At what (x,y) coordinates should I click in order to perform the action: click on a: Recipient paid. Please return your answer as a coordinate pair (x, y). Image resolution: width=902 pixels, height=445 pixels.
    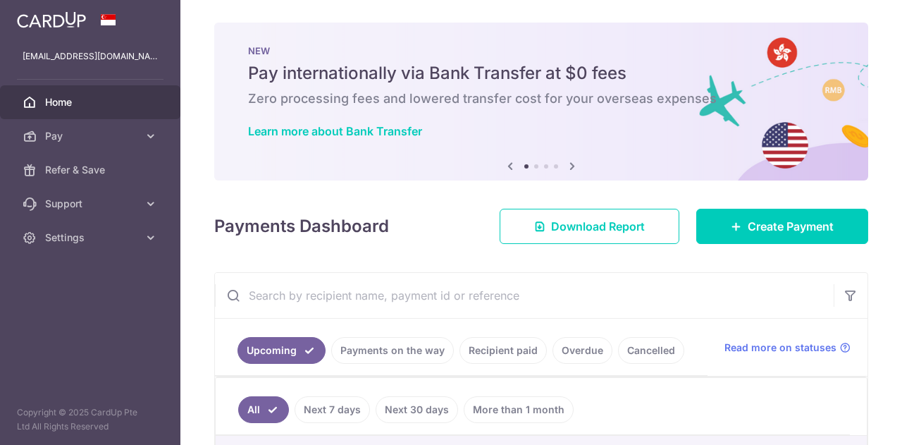
    Looking at the image, I should click on (503, 350).